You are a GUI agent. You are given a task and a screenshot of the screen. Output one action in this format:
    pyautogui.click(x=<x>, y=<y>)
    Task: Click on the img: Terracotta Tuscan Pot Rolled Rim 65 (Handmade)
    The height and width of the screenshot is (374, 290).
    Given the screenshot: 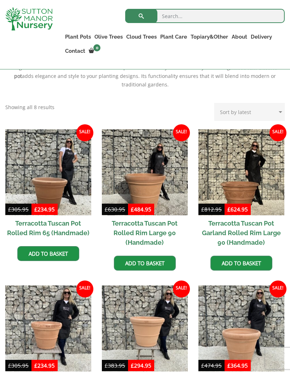 What is the action you would take?
    pyautogui.click(x=48, y=172)
    